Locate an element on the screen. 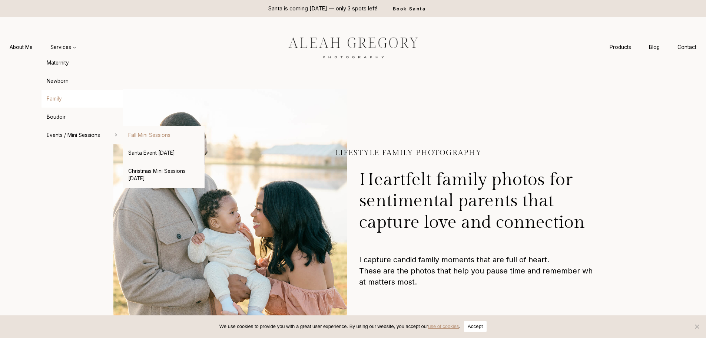 The width and height of the screenshot is (706, 338). a: Boudoir is located at coordinates (82, 117).